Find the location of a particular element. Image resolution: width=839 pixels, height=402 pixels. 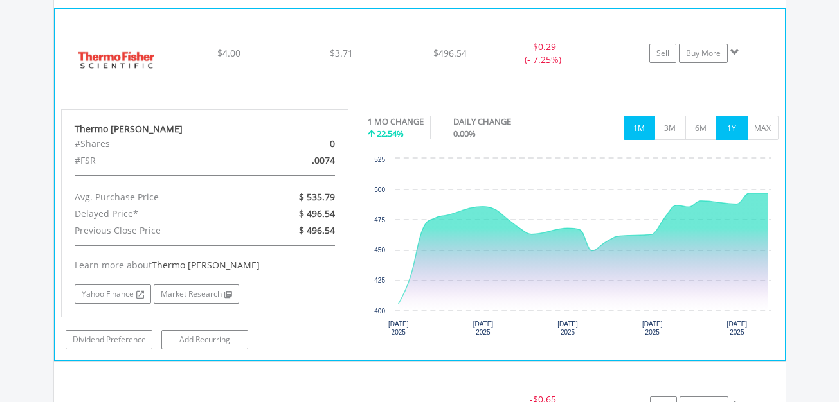

svg: Interactive chart is located at coordinates (573, 249).